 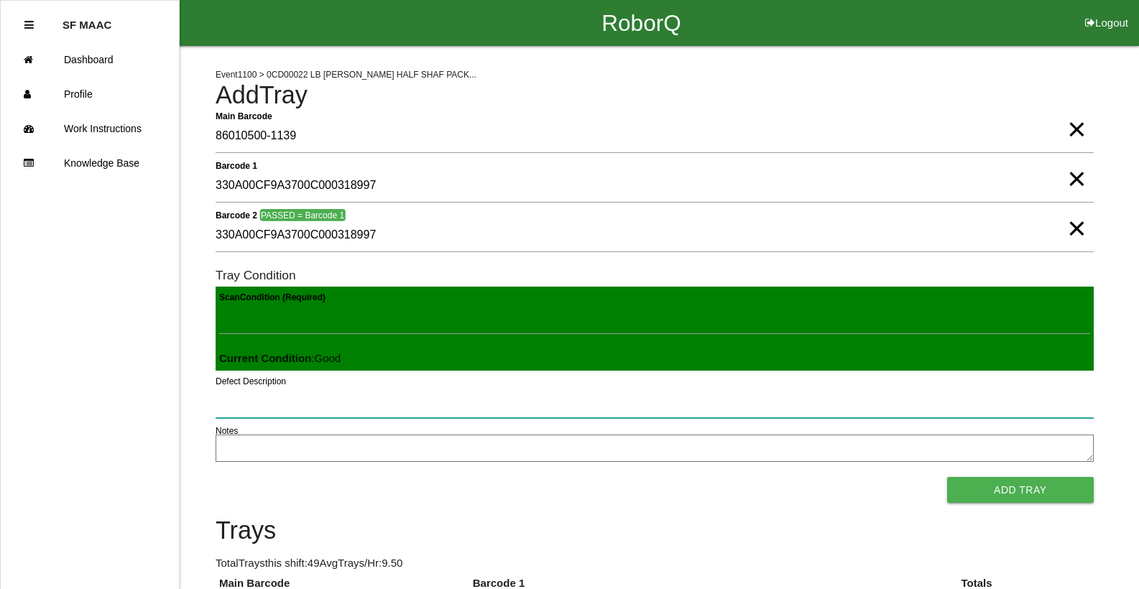 What do you see at coordinates (29, 25) in the screenshot?
I see `div: Close` at bounding box center [29, 25].